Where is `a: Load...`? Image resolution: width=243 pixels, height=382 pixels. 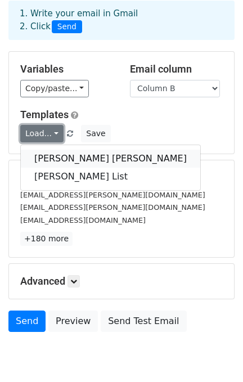
a: Load... is located at coordinates (42, 133).